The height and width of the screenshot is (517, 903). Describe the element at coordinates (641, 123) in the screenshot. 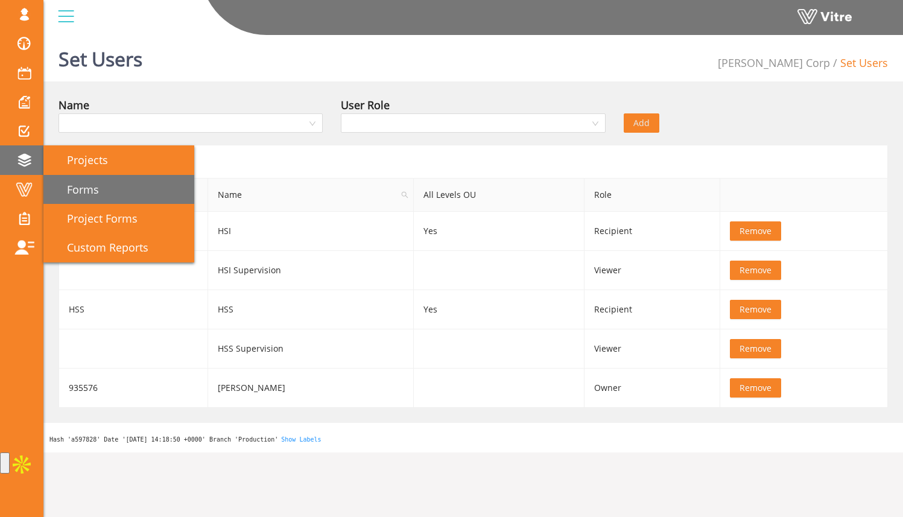

I see `button: Add` at that location.